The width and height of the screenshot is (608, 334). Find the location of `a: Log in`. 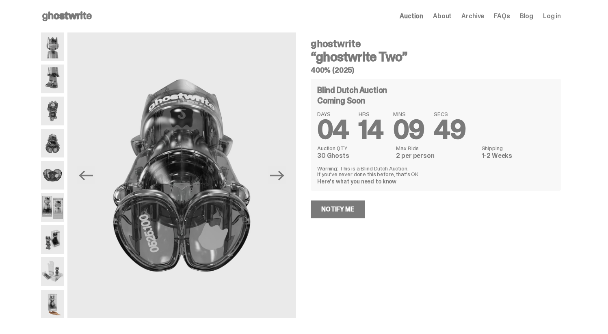

a: Log in is located at coordinates (552, 16).